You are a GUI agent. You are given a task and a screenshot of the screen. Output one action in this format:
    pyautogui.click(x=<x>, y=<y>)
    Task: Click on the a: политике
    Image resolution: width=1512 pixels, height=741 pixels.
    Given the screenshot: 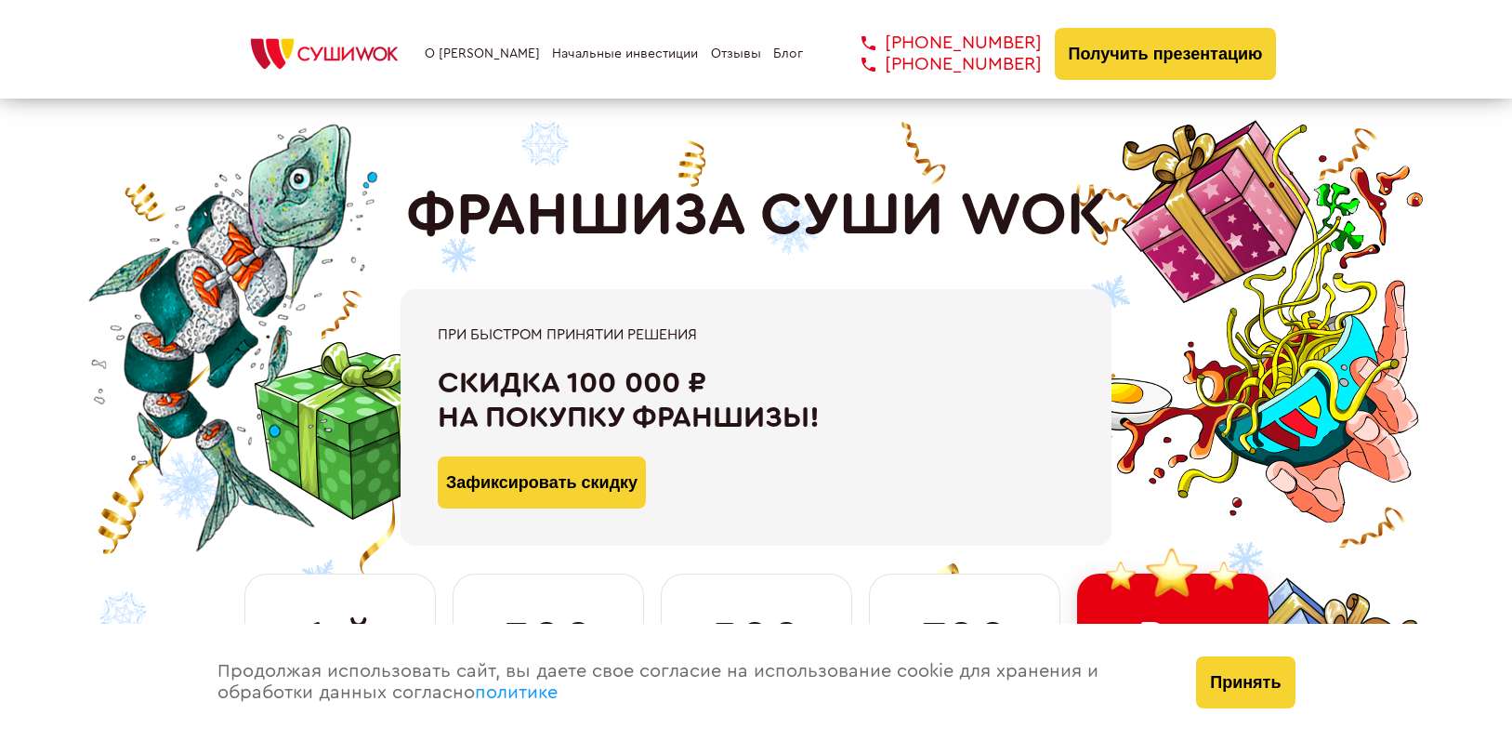 What is the action you would take?
    pyautogui.click(x=516, y=693)
    